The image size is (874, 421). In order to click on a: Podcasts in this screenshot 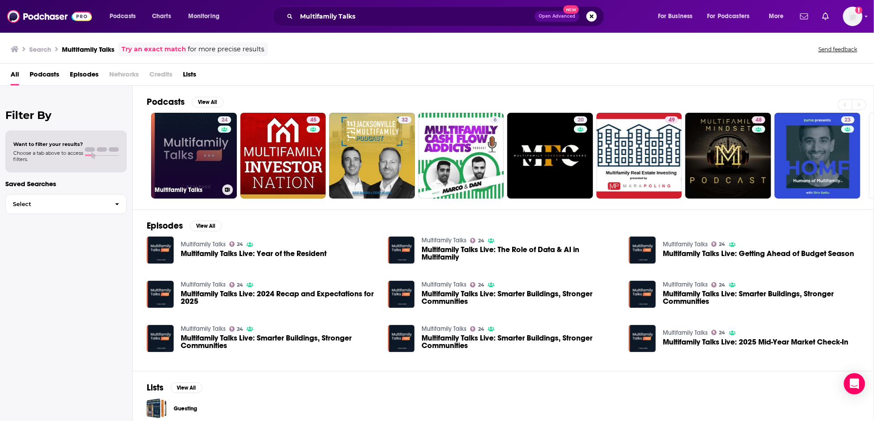, I will do `click(44, 76)`.